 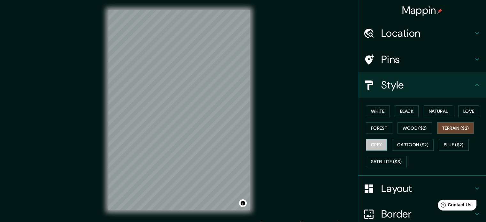 I want to click on h4: Mappin, so click(x=422, y=10).